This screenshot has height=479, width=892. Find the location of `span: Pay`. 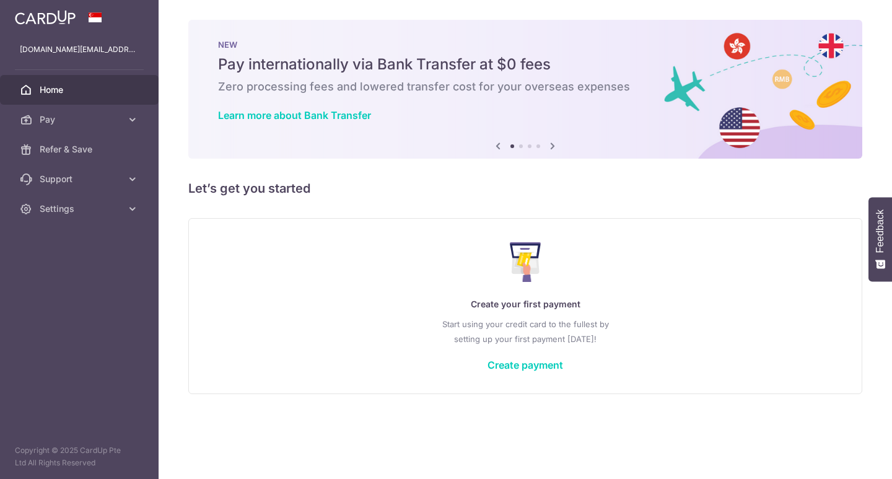

span: Pay is located at coordinates (81, 120).